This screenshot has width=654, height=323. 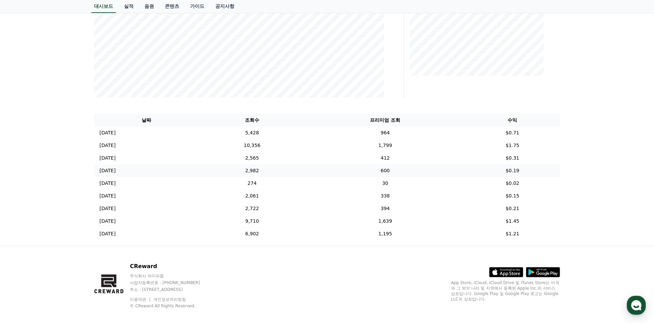 I want to click on td: $1.45, so click(x=512, y=221).